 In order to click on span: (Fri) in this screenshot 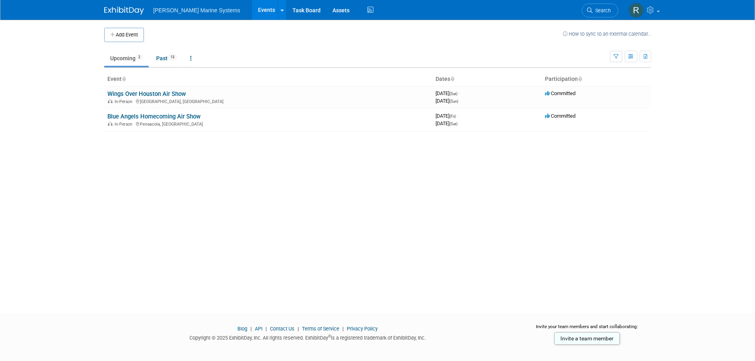, I will do `click(452, 116)`.